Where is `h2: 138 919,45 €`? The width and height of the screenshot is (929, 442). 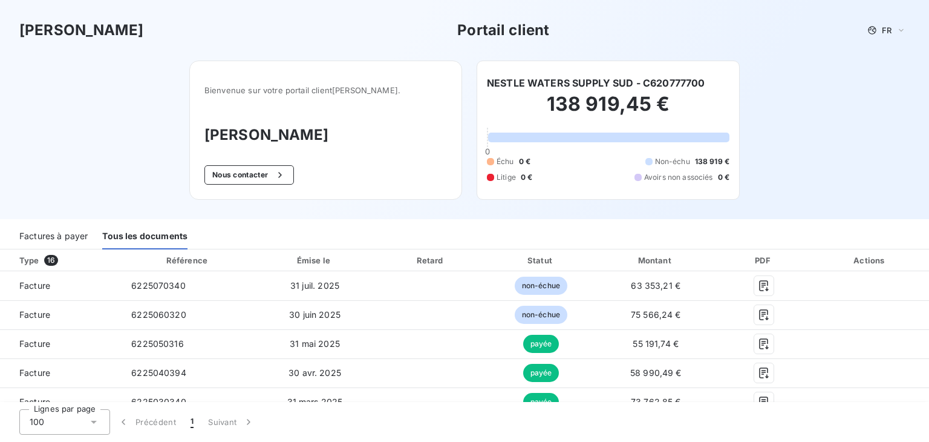 h2: 138 919,45 € is located at coordinates (608, 110).